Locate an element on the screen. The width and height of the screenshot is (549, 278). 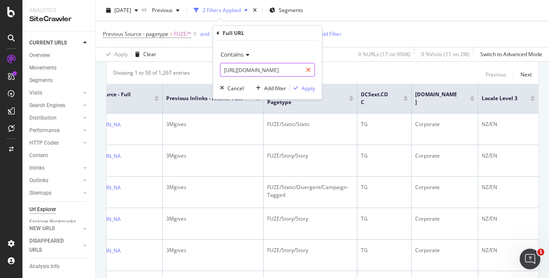
div: HTTP Codes is located at coordinates (44, 143).